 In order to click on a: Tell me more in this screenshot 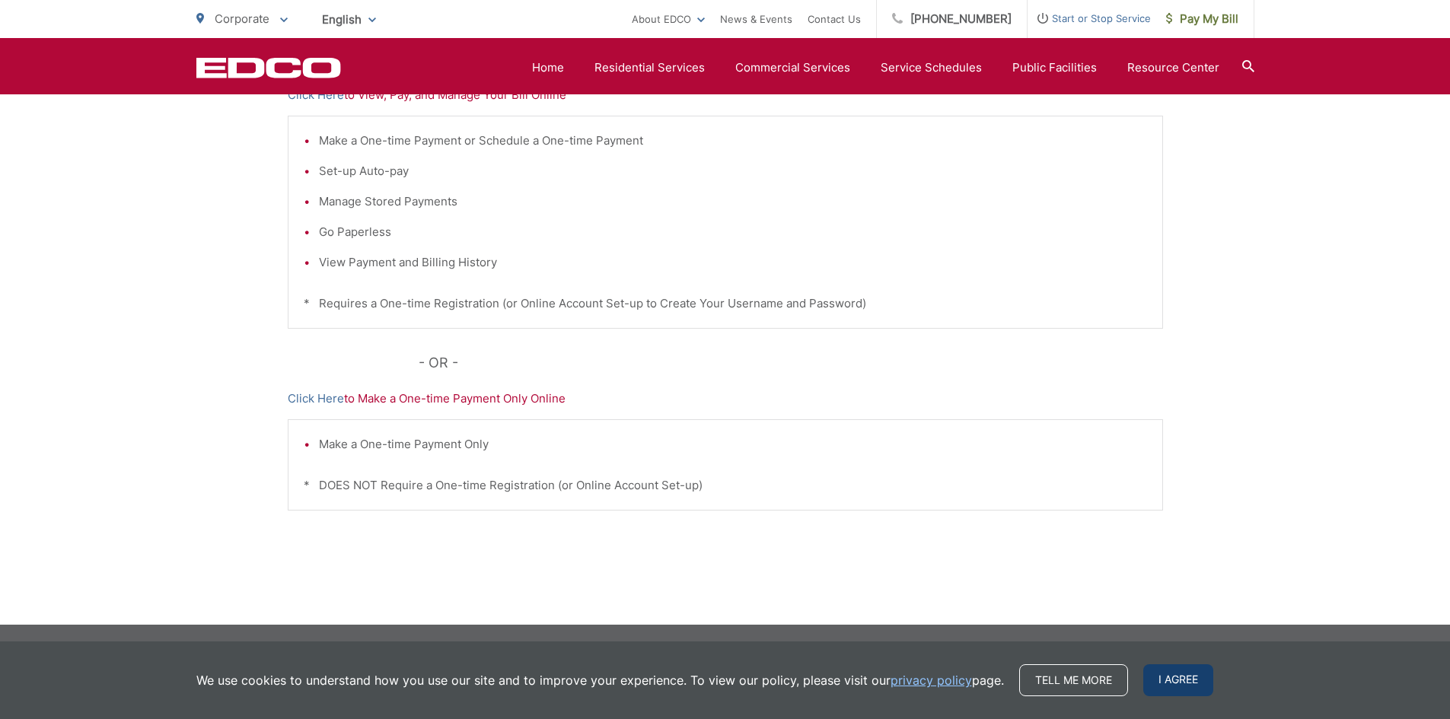, I will do `click(1073, 680)`.